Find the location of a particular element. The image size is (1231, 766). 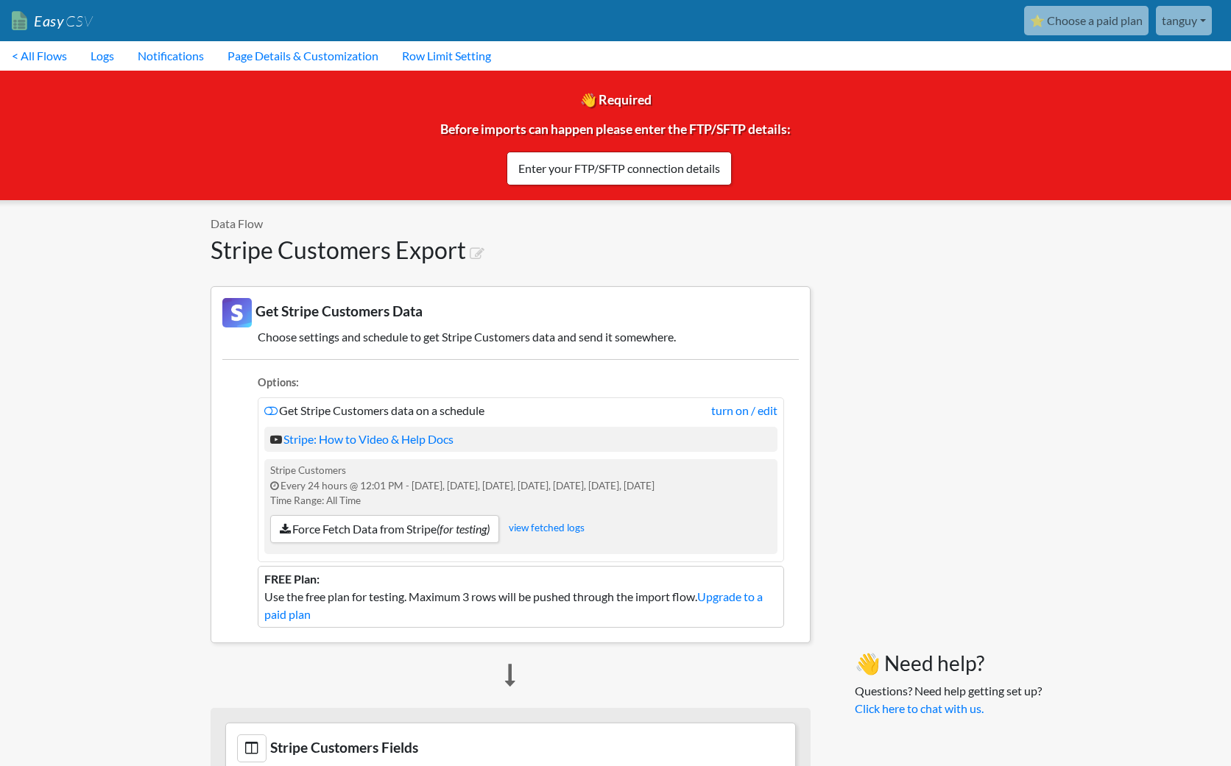

p: Questions? Need help getting set up? is located at coordinates (948, 700).